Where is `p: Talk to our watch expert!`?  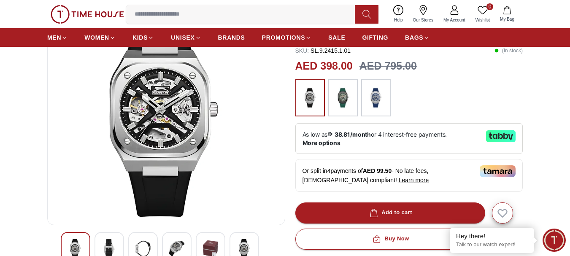 p: Talk to our watch expert! is located at coordinates (492, 245).